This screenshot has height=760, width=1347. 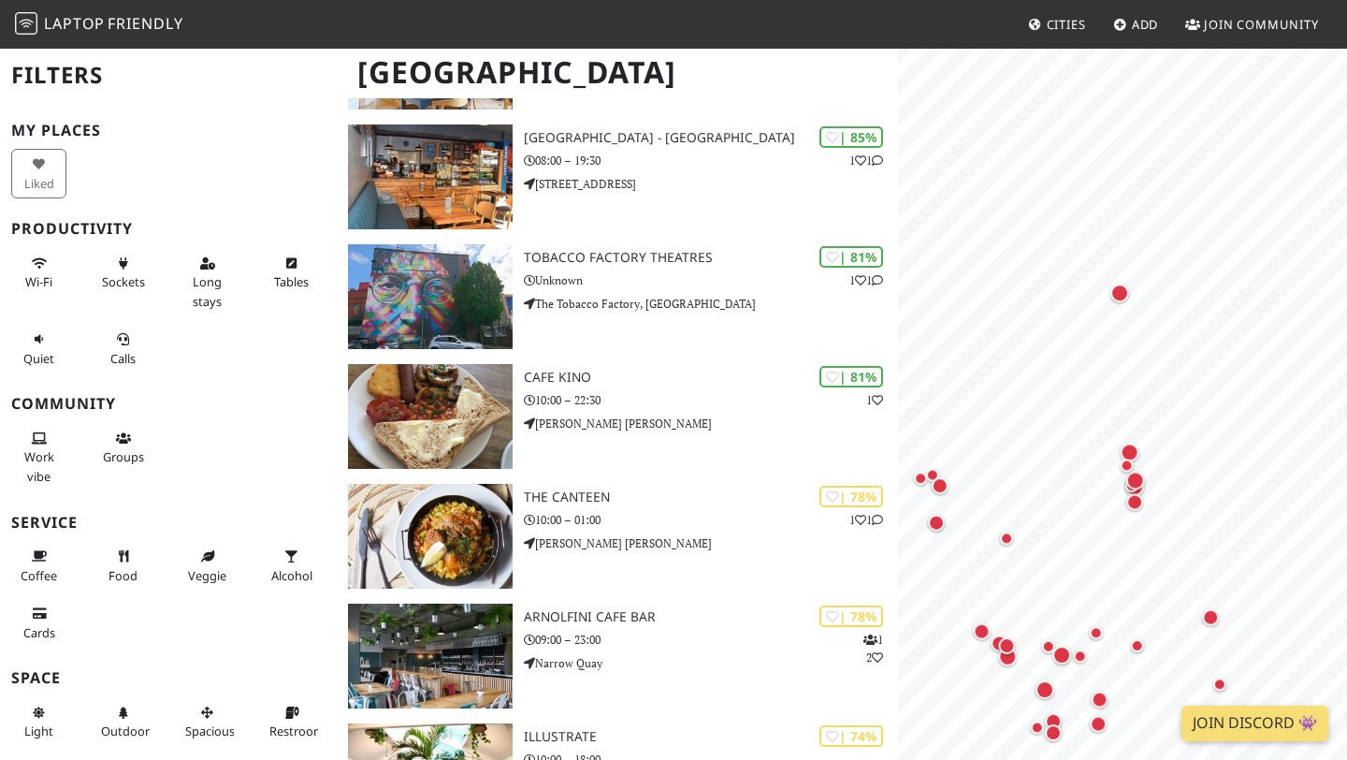 I want to click on span: Veggie, so click(x=207, y=575).